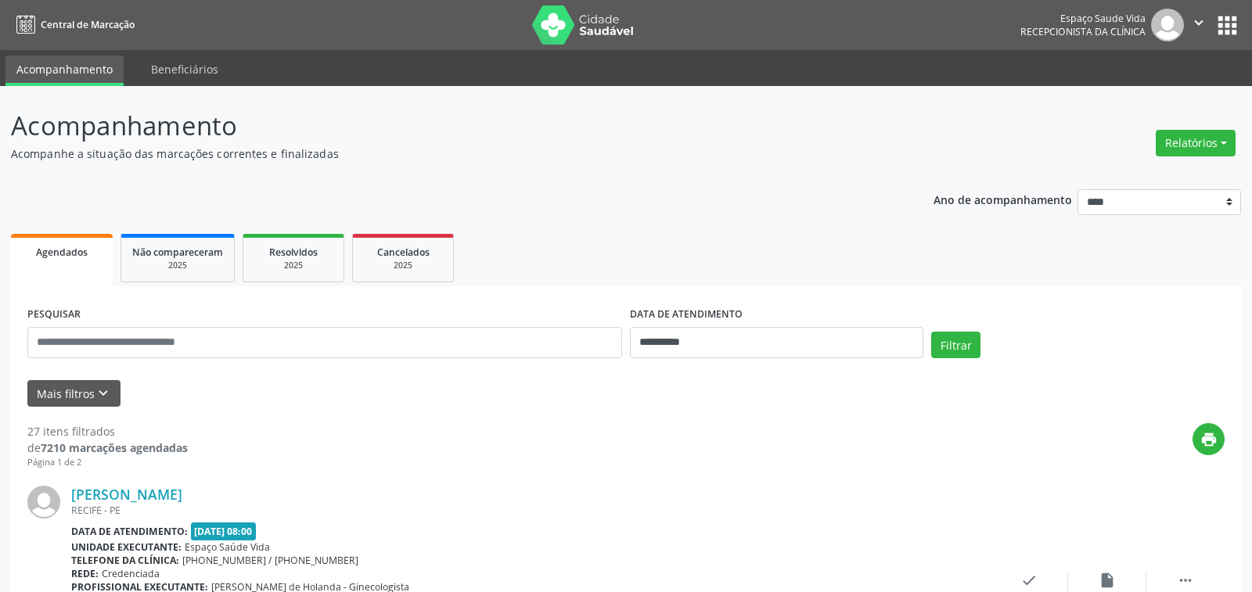 This screenshot has width=1252, height=592. What do you see at coordinates (74, 394) in the screenshot?
I see `button: Mais filtroskeyboard_arrow_down` at bounding box center [74, 394].